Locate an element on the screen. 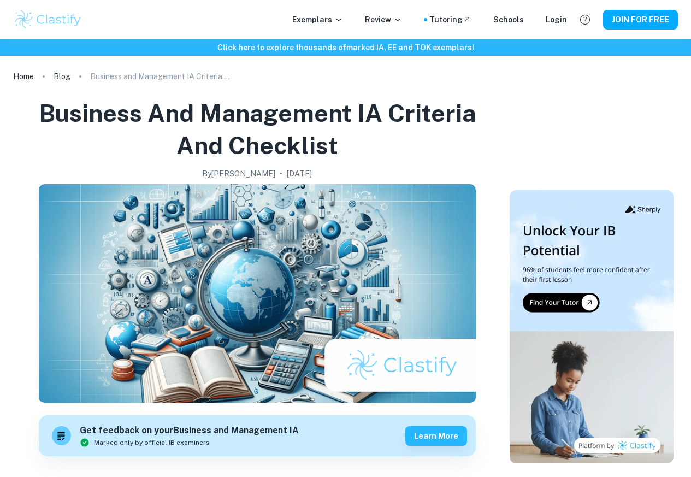 This screenshot has height=477, width=691. a: Clastify logo is located at coordinates (48, 20).